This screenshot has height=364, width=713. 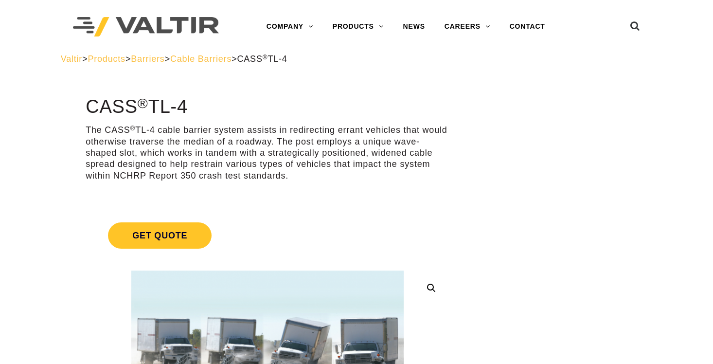 What do you see at coordinates (414, 27) in the screenshot?
I see `a: NEWS` at bounding box center [414, 27].